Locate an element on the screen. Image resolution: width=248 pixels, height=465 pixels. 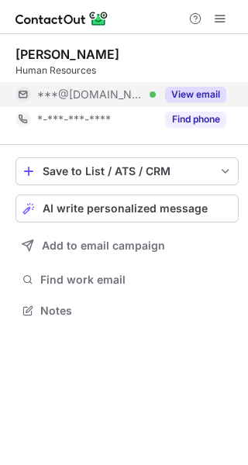
span: Add to email campaign is located at coordinates (103, 246).